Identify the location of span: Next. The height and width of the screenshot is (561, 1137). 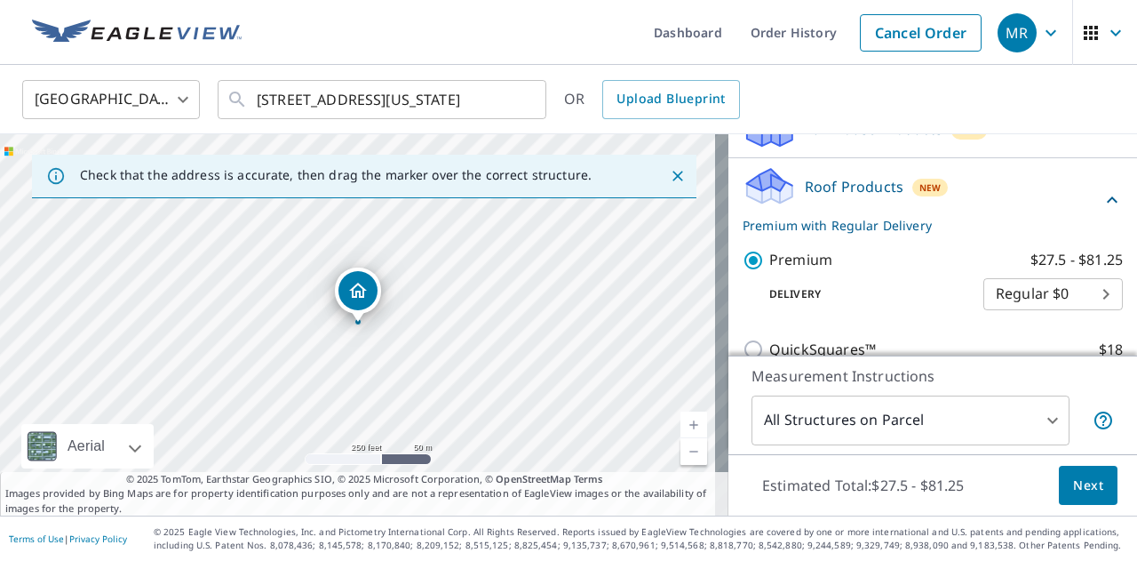
(1089, 485).